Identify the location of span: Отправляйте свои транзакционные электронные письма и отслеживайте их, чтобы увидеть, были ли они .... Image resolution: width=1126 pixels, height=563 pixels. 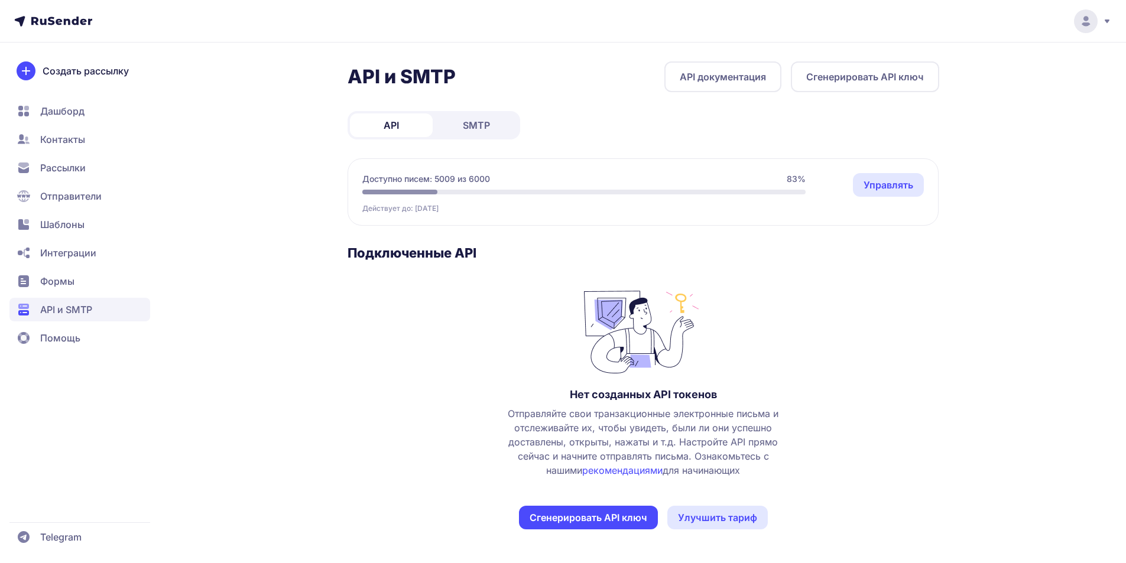
(643, 442).